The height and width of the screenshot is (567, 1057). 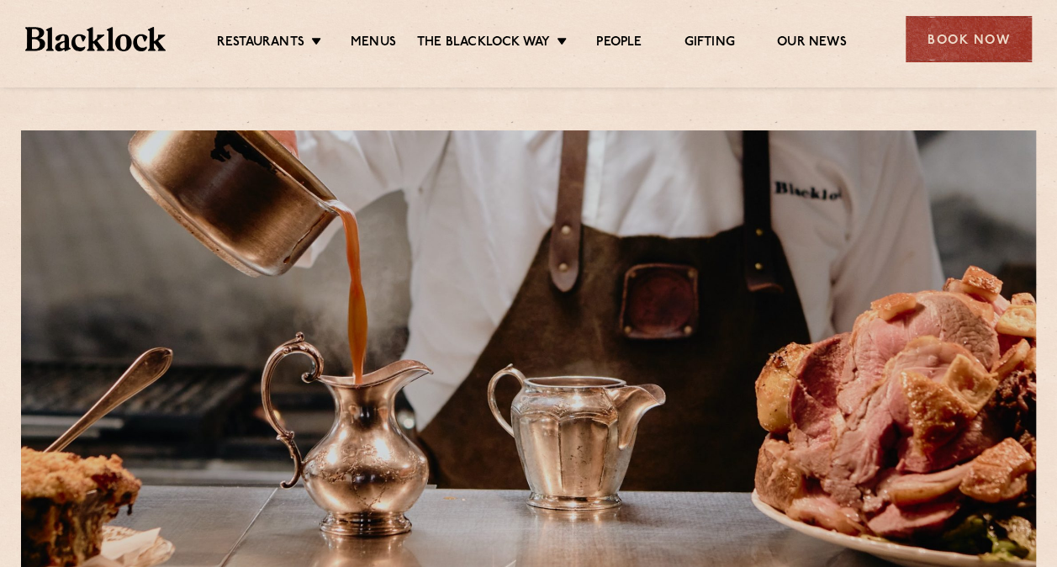 I want to click on a: People, so click(x=619, y=44).